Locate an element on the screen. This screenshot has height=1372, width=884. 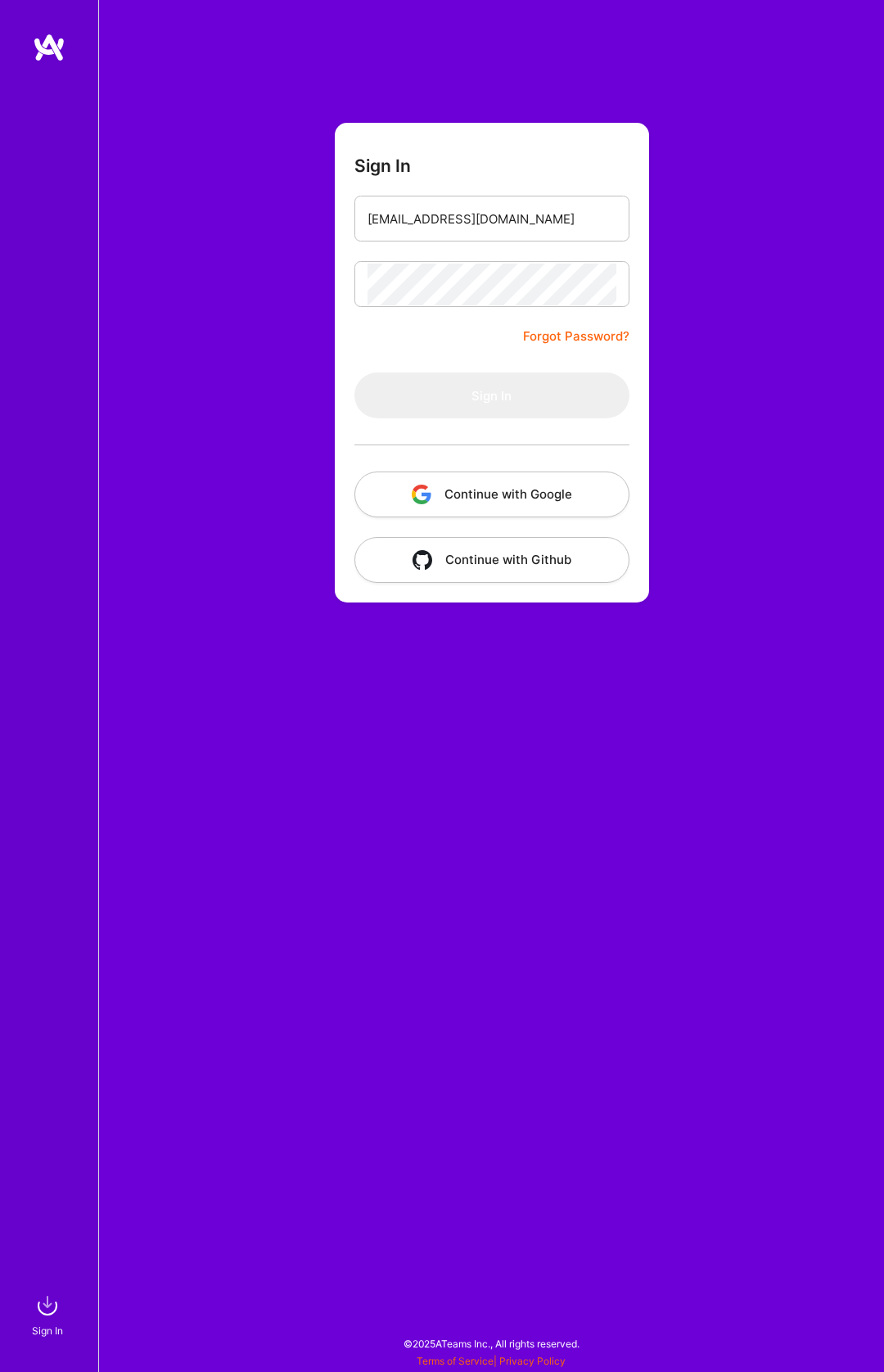
img: logo is located at coordinates (49, 48).